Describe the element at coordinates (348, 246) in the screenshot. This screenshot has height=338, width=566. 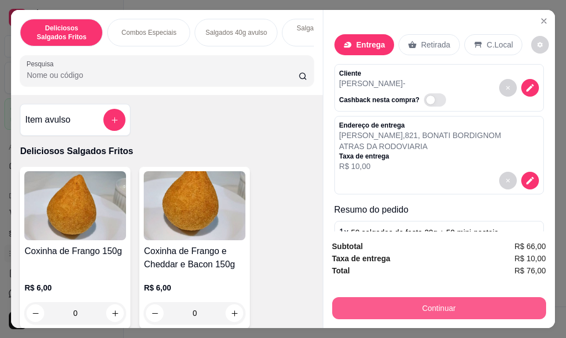
I see `strong: Subtotal` at that location.